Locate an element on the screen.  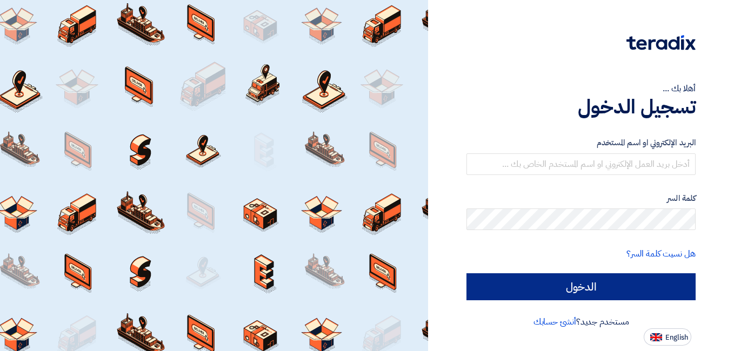
button: English is located at coordinates (668, 337).